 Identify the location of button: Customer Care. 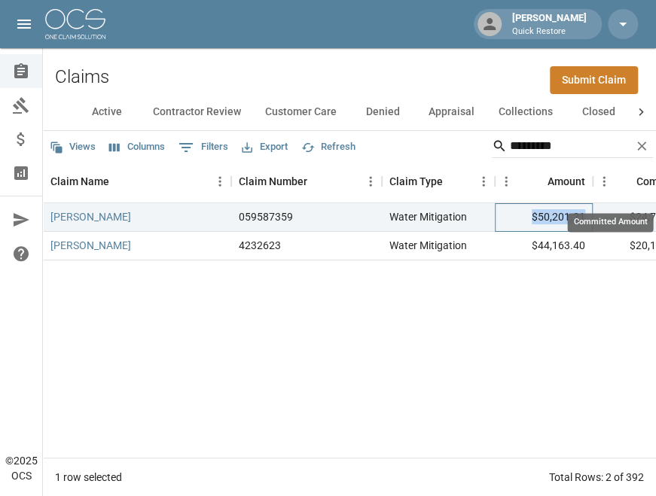
(300, 112).